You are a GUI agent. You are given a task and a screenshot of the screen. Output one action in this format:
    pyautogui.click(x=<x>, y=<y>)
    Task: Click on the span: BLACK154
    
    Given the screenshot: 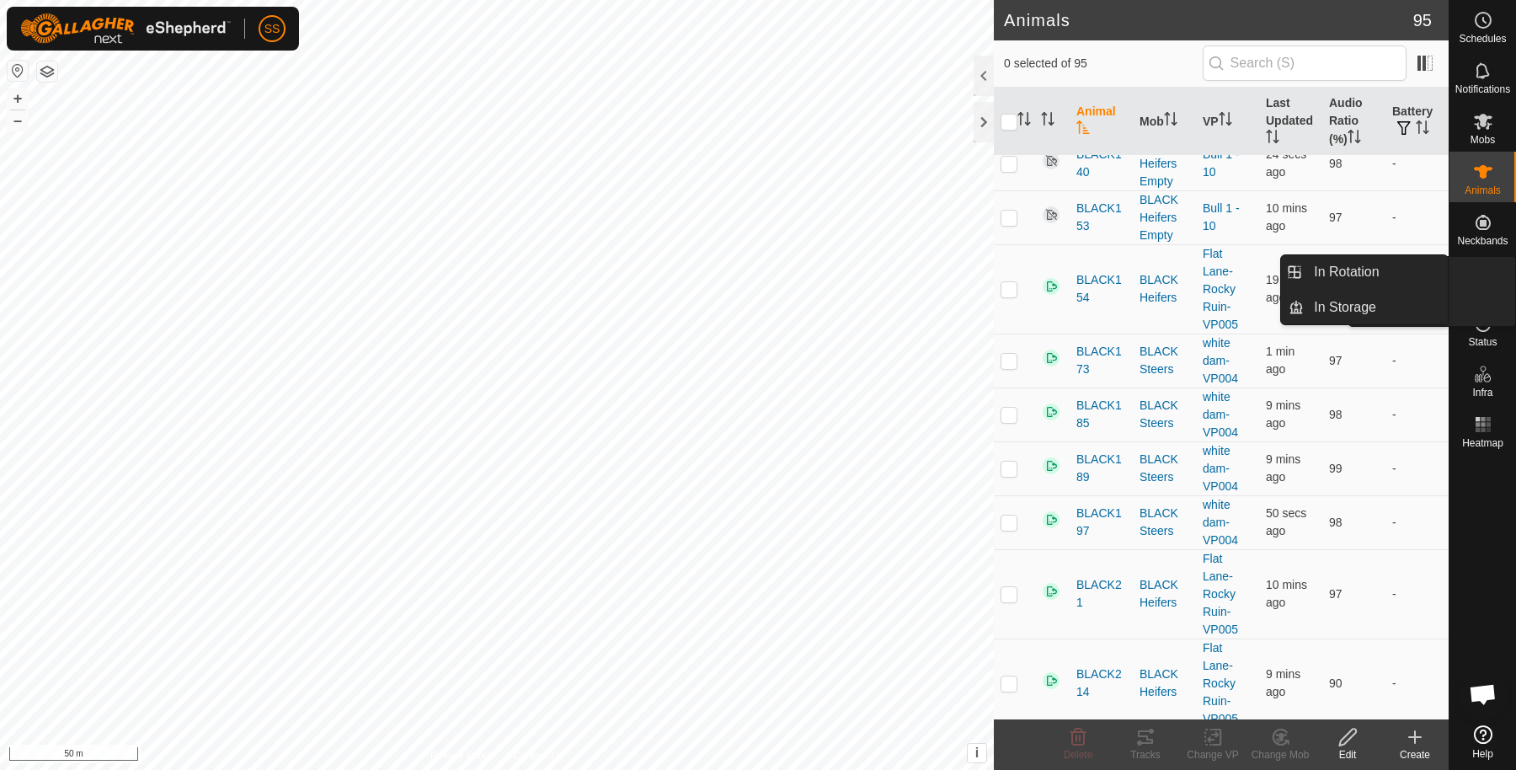 What is the action you would take?
    pyautogui.click(x=1101, y=289)
    